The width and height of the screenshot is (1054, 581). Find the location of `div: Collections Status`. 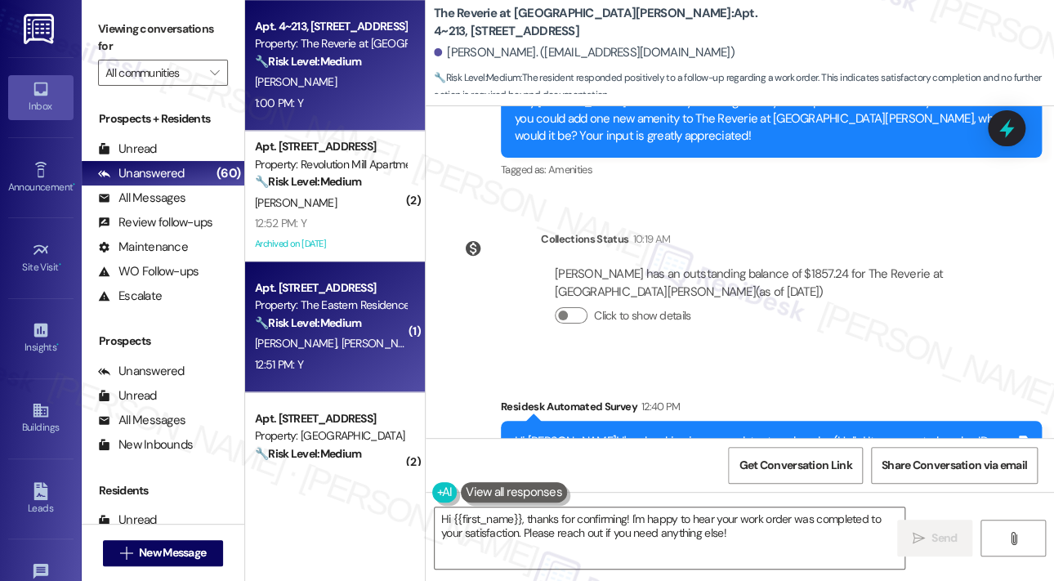

div: Collections Status is located at coordinates (584, 238).